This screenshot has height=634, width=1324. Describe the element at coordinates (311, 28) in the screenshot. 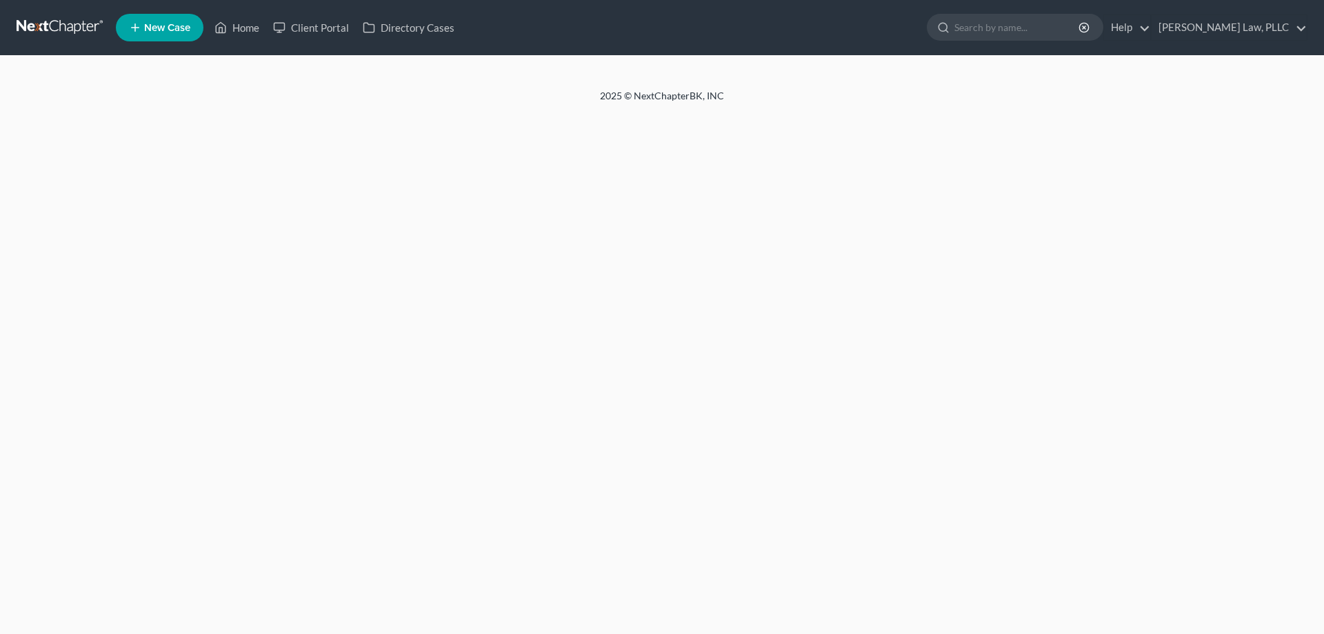

I see `a: Client Portal` at that location.